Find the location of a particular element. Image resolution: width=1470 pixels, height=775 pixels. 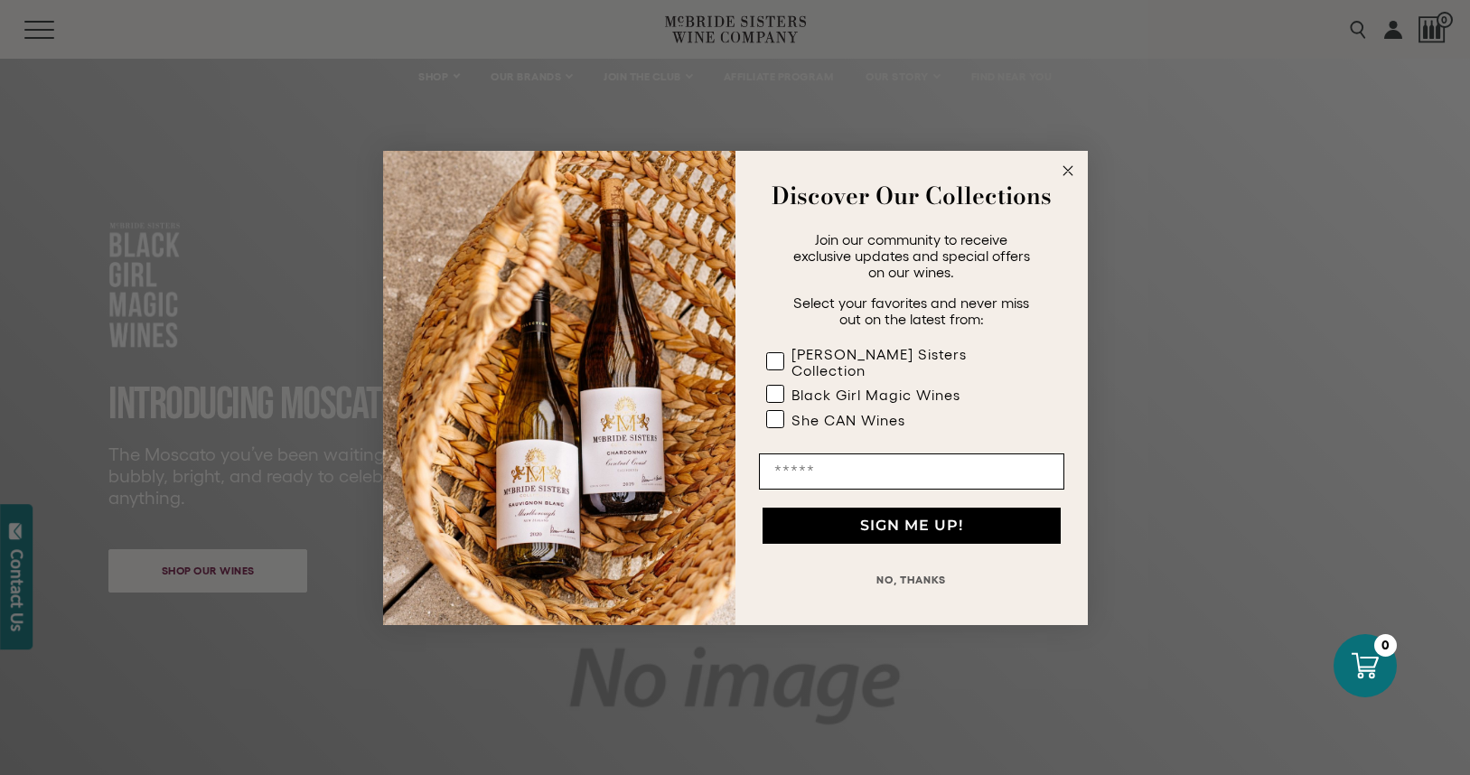

span: Join our community to receive exclusive updates and special offers on our wines. is located at coordinates (912, 256).